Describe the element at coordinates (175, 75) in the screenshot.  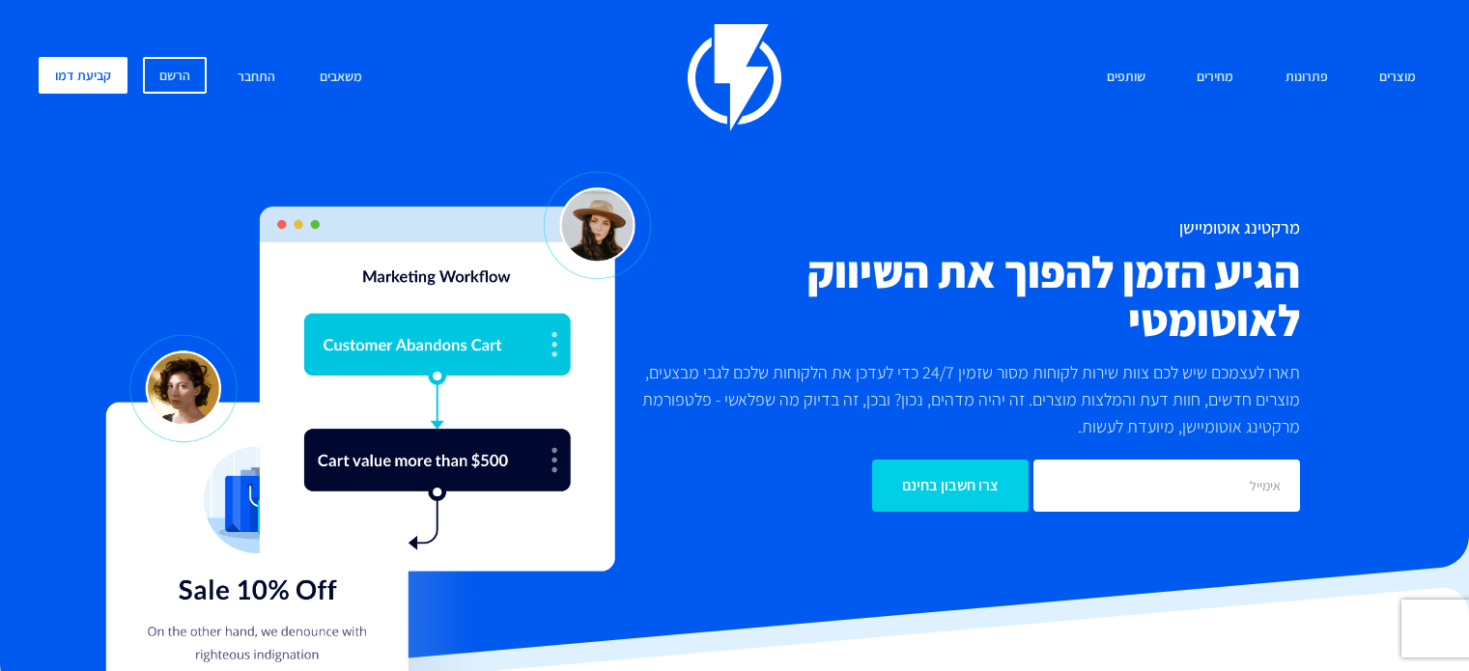
I see `a: הרשם` at that location.